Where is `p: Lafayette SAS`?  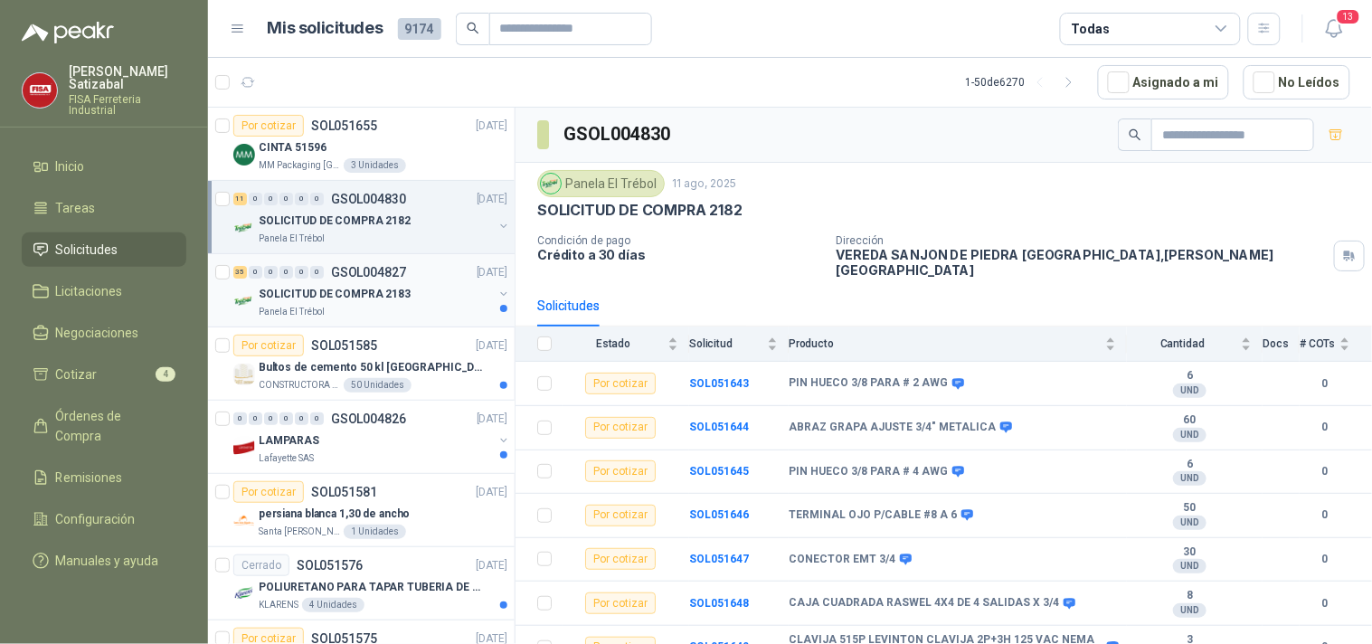 p: Lafayette SAS is located at coordinates (286, 458).